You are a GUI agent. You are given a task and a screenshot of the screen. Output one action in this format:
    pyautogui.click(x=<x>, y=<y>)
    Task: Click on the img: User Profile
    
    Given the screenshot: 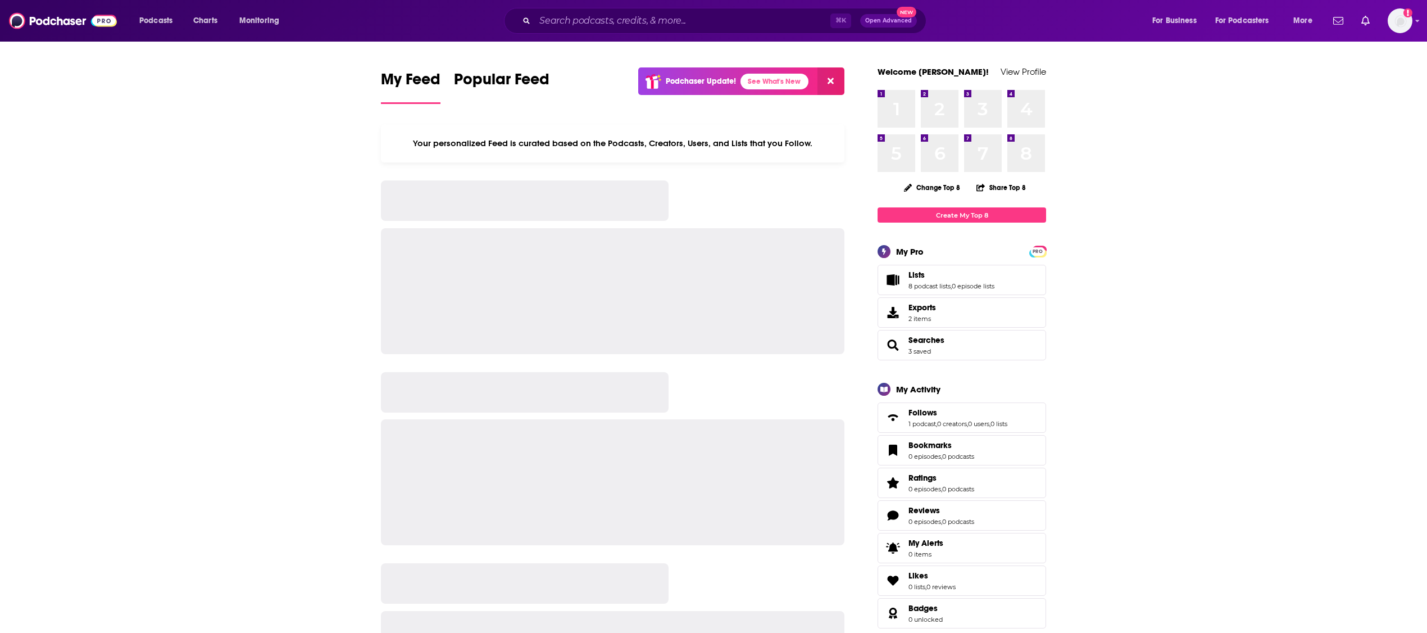 What is the action you would take?
    pyautogui.click(x=1400, y=21)
    